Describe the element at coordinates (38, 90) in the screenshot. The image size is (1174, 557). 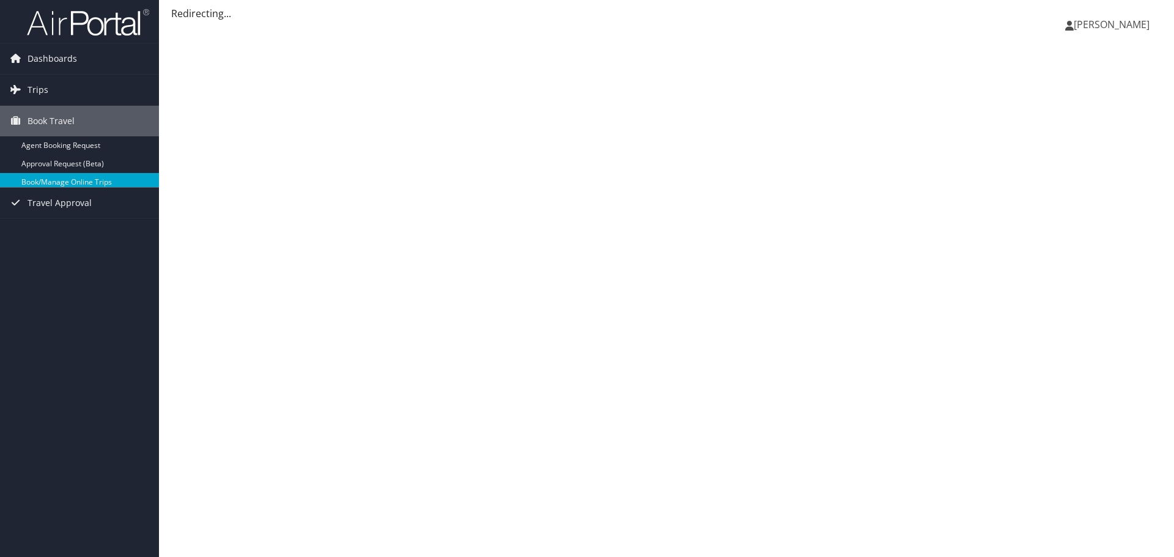
I see `span: Trips` at that location.